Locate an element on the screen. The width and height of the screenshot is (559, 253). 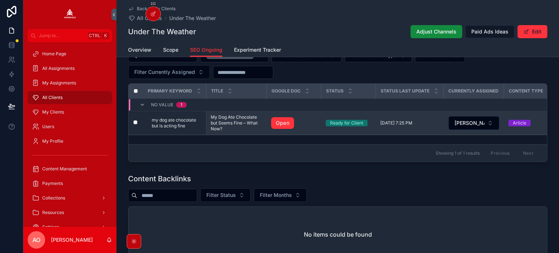
span: My Profile is located at coordinates (53, 141).